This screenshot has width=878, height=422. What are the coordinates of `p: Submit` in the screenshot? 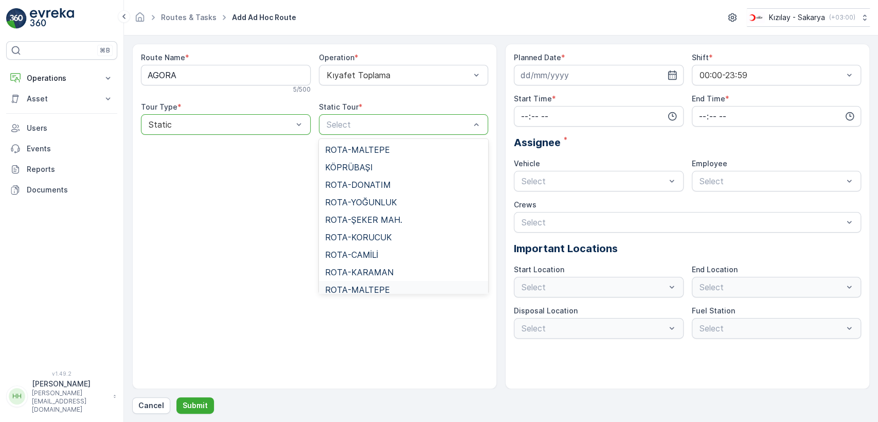 It's located at (195, 405).